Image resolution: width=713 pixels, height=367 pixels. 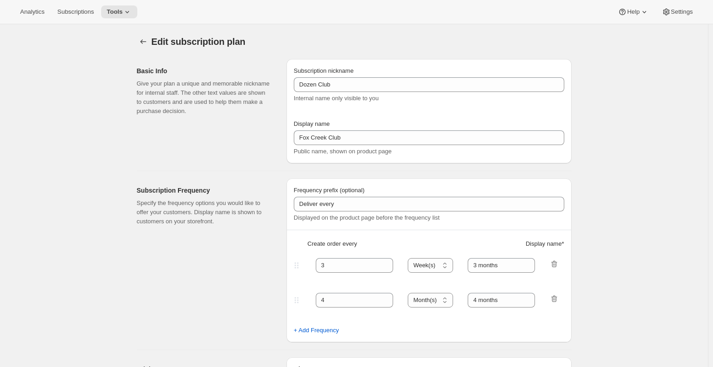 What do you see at coordinates (114, 12) in the screenshot?
I see `span: Tools` at bounding box center [114, 12].